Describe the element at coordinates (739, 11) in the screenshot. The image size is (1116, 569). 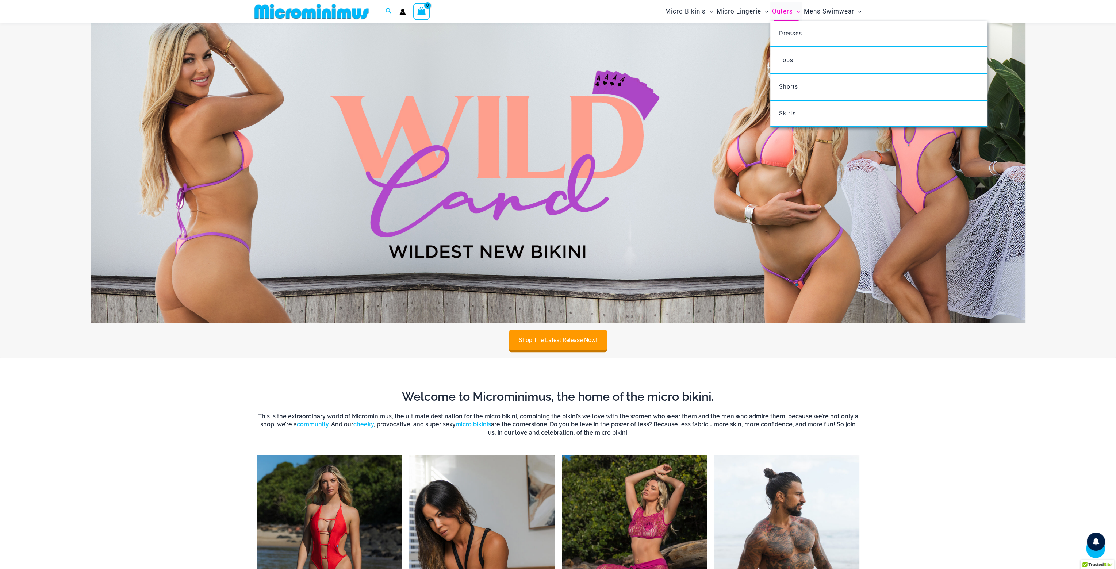
I see `span: Micro Lingerie` at that location.